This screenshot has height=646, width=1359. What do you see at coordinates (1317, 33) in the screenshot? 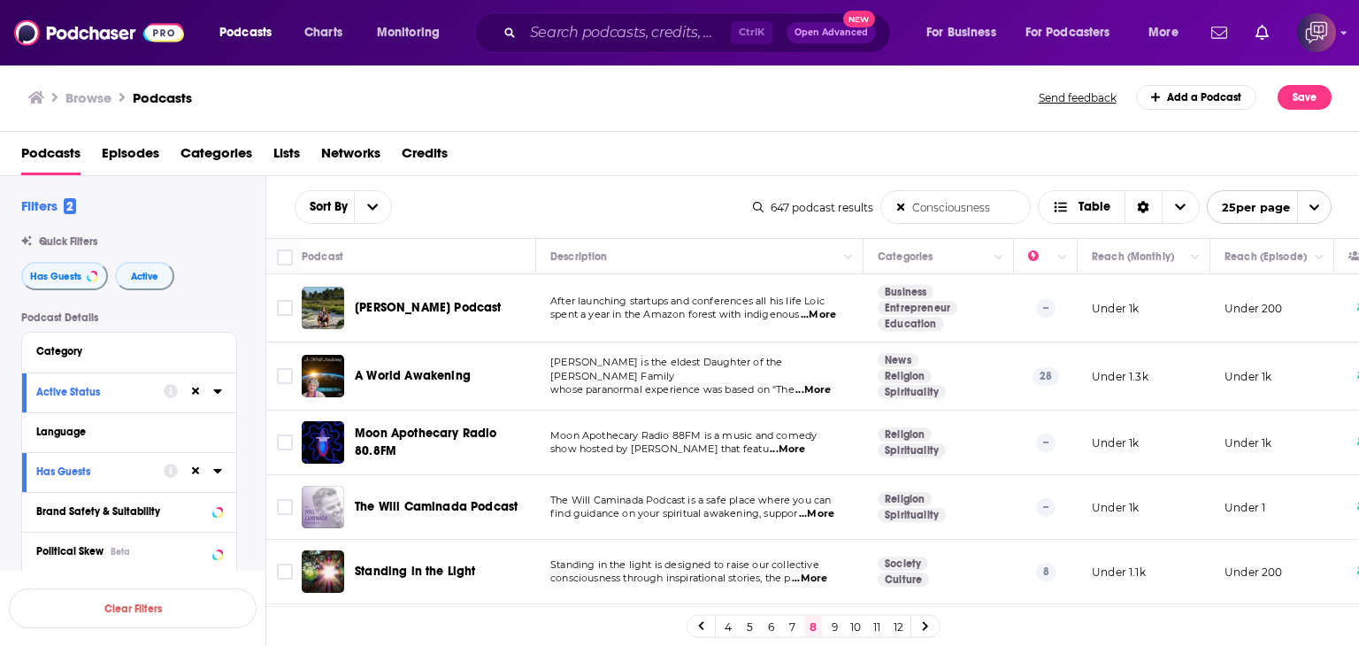
I see `span: Logged in as corioliscompany` at bounding box center [1317, 33].